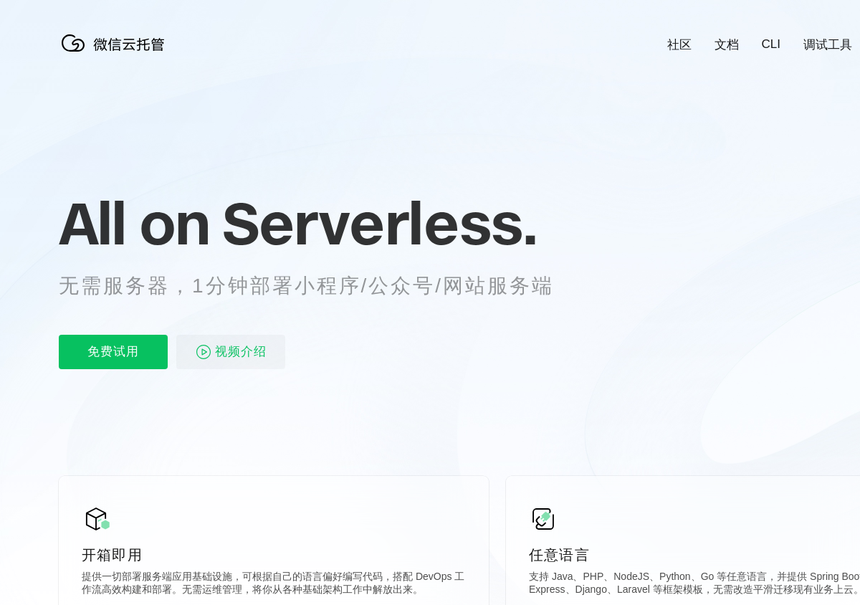  Describe the element at coordinates (680, 44) in the screenshot. I see `a: 社区` at that location.